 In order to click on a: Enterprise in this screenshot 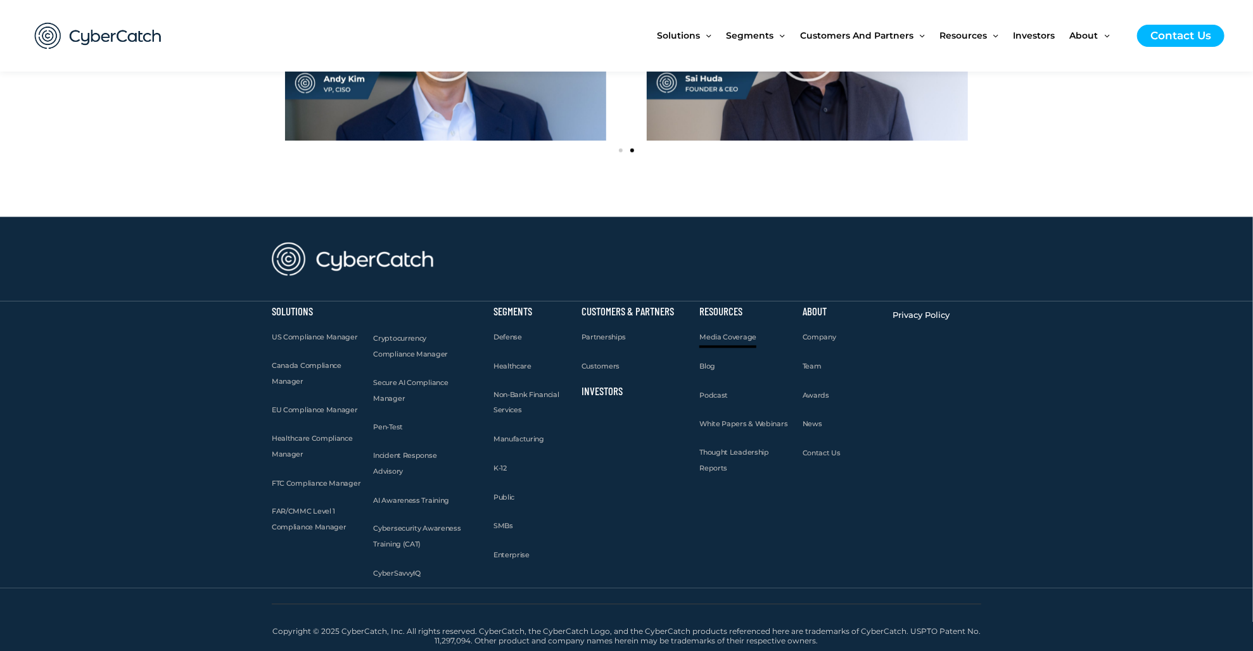, I will do `click(511, 555)`.